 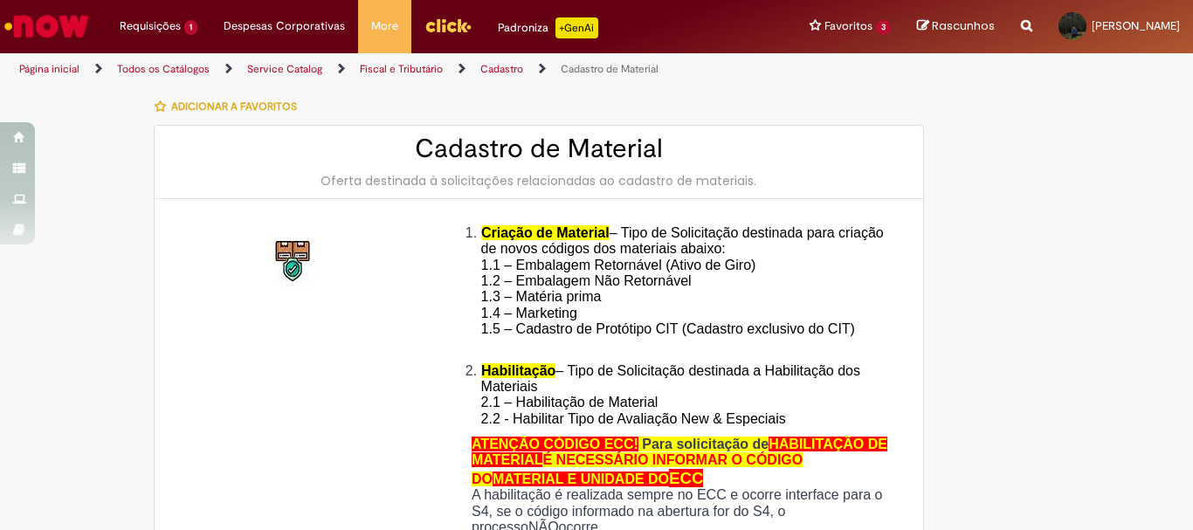 I want to click on a: Cadastro, so click(x=501, y=69).